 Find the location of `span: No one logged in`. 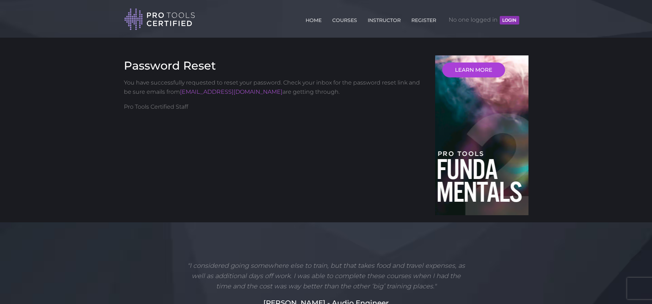

span: No one logged in is located at coordinates (484, 20).